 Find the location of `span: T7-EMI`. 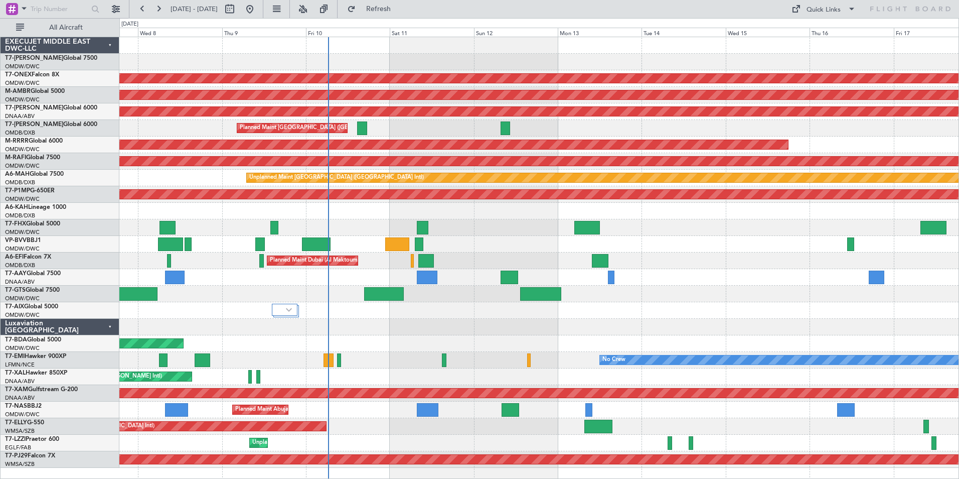

span: T7-EMI is located at coordinates (15, 356).